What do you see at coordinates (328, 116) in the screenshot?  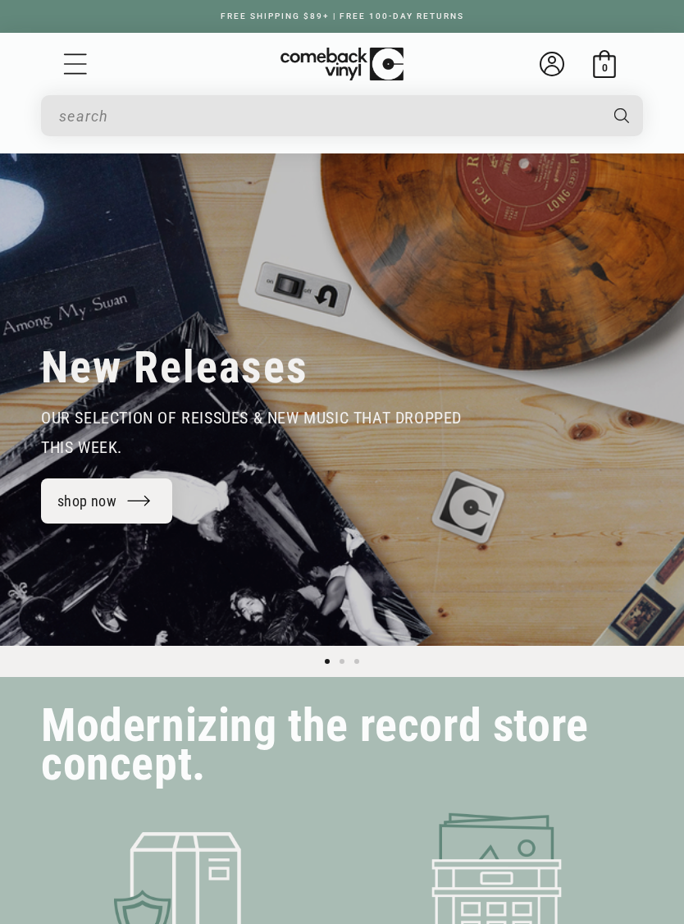 I see `input: When autocomplete results are available use up and down arrows to review and enter to select` at bounding box center [328, 116].